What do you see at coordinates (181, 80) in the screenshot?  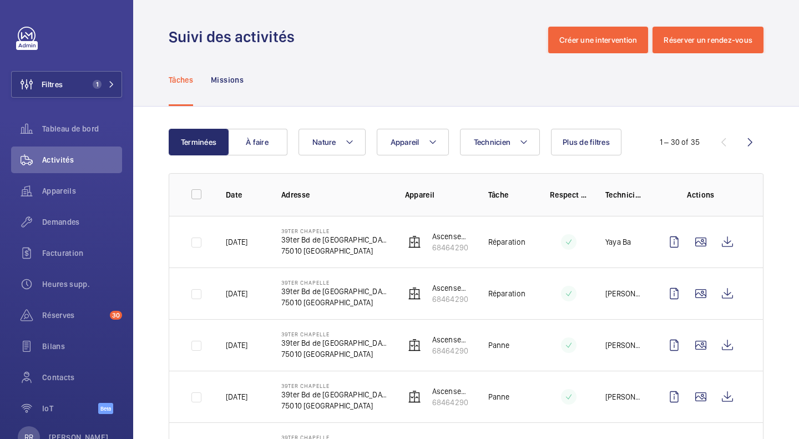 I see `p: Tâches` at bounding box center [181, 80].